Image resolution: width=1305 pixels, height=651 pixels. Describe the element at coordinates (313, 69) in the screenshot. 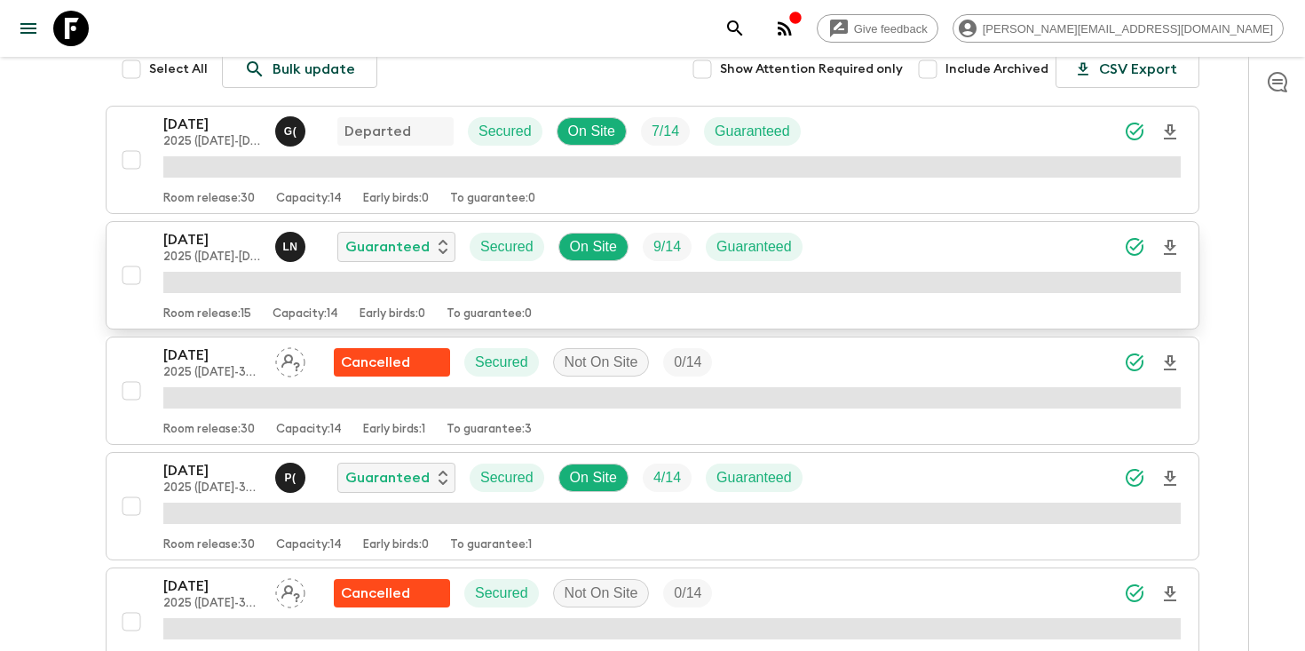

I see `p: Bulk update` at that location.